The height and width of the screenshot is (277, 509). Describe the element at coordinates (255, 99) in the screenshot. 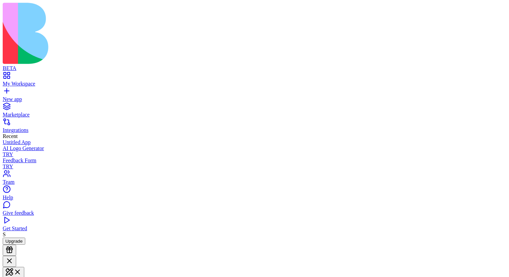

I see `div: New app` at that location.